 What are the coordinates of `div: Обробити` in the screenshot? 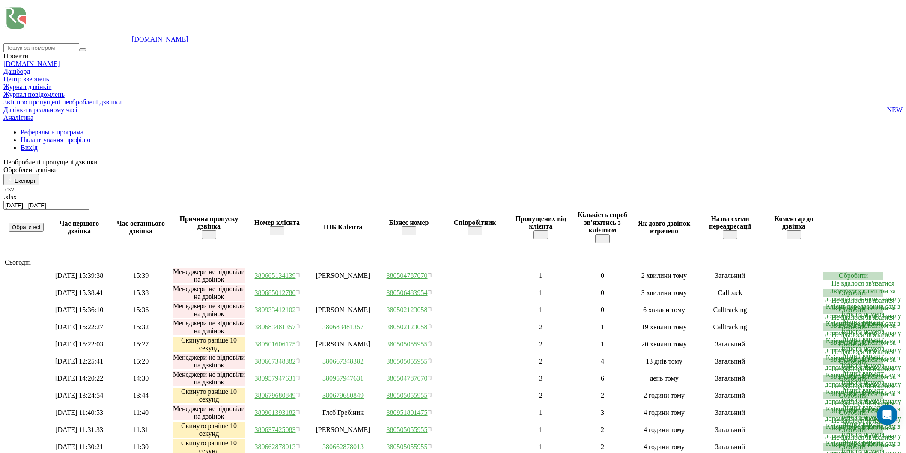 It's located at (853, 276).